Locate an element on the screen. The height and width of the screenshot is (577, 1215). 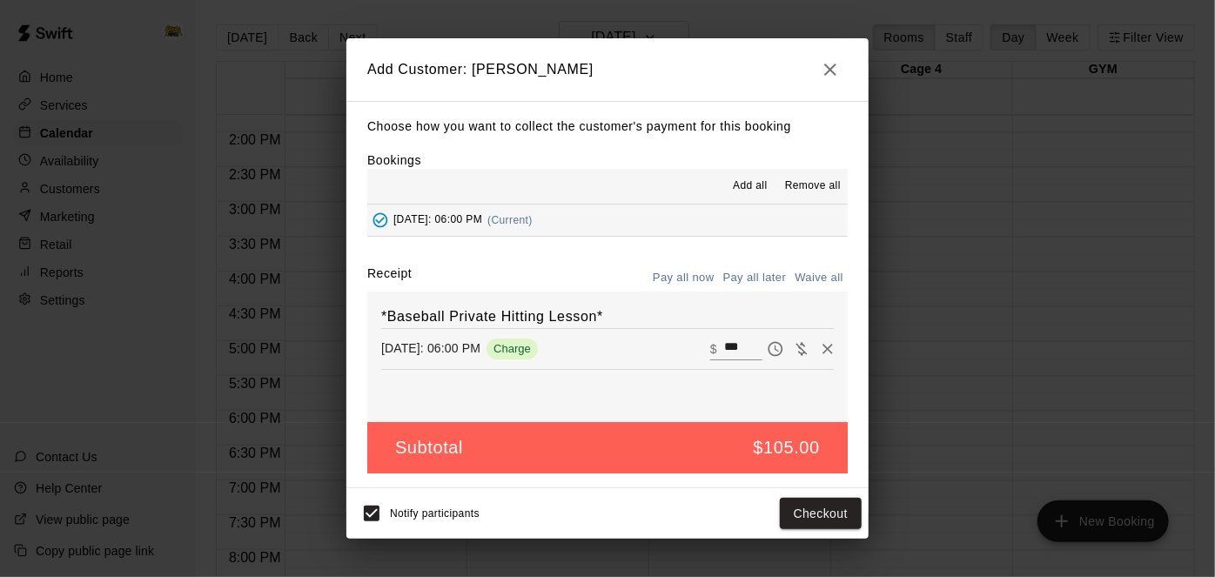
h5: $105.00 is located at coordinates (787, 447).